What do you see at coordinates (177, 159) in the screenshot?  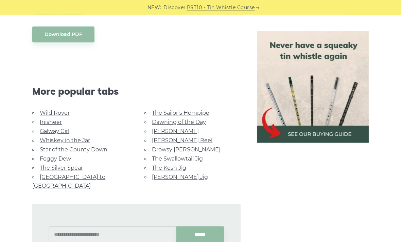 I see `a: The Swallowtail Jig` at bounding box center [177, 159].